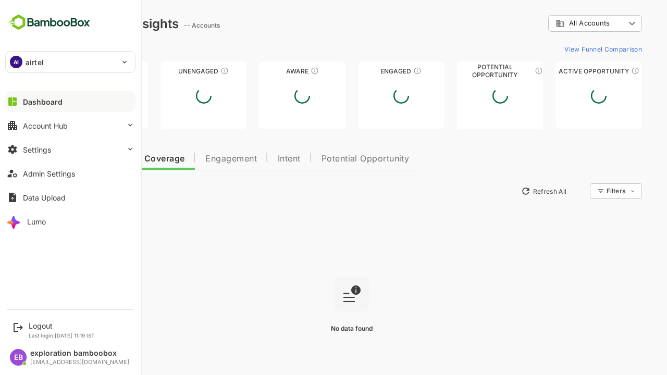 Image resolution: width=667 pixels, height=375 pixels. What do you see at coordinates (80, 353) in the screenshot?
I see `div: exploration bamboobox` at bounding box center [80, 353].